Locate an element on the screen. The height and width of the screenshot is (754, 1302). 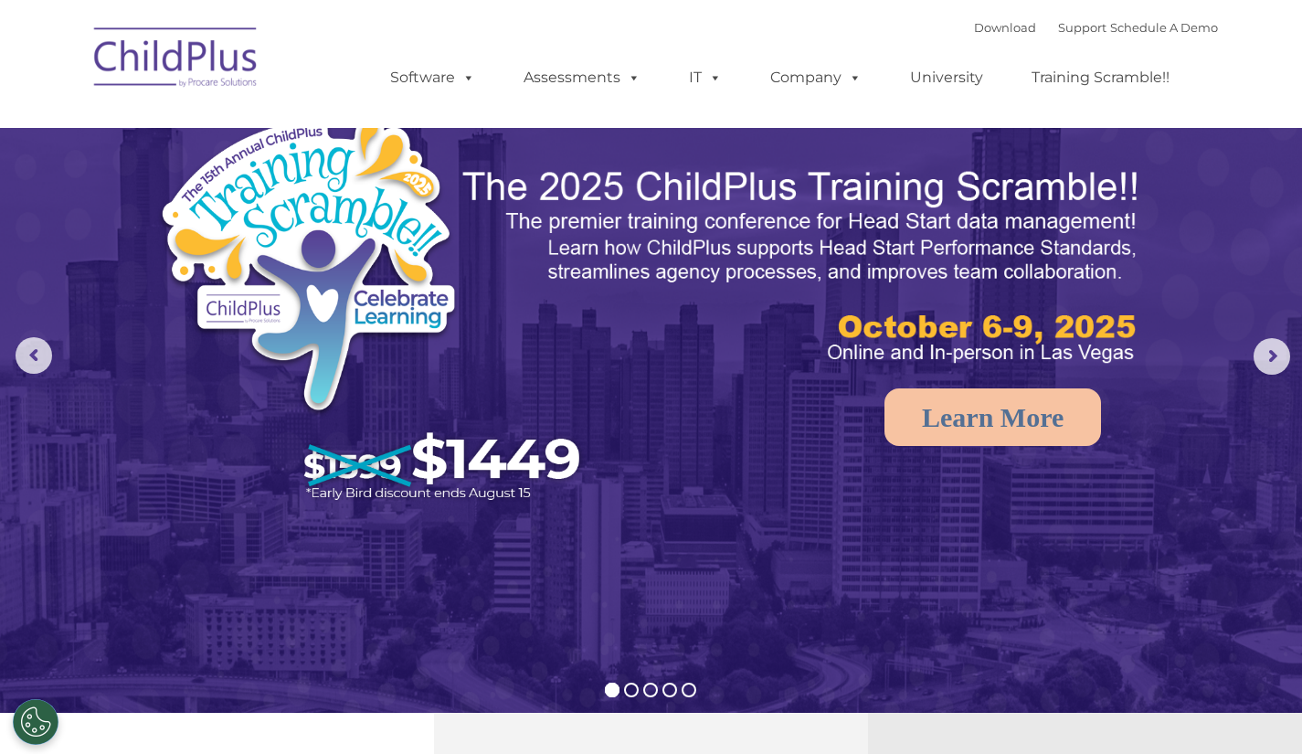
img: ChildPlus by Procare Solutions is located at coordinates (176, 60).